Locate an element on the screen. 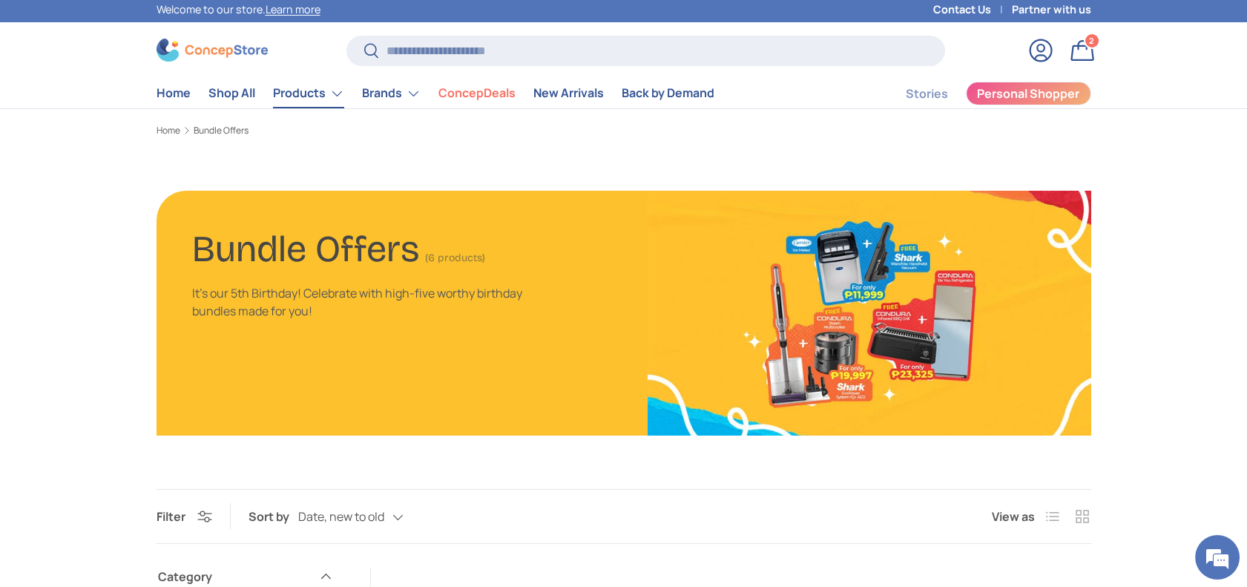 The width and height of the screenshot is (1247, 587). a: Partner with us is located at coordinates (1051, 10).